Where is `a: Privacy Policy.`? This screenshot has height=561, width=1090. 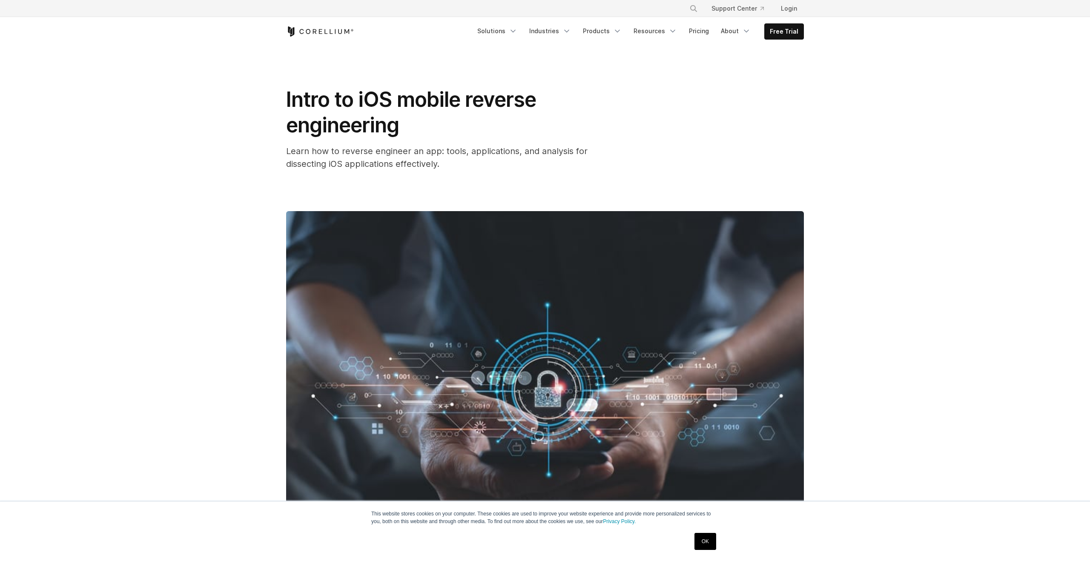
a: Privacy Policy. is located at coordinates (619, 521).